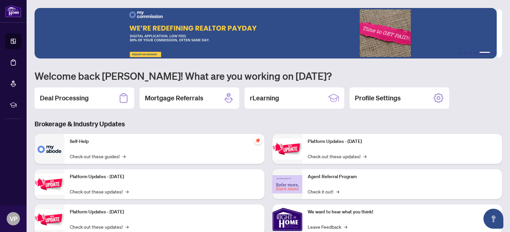  Describe the element at coordinates (13, 11) in the screenshot. I see `img: logo` at that location.